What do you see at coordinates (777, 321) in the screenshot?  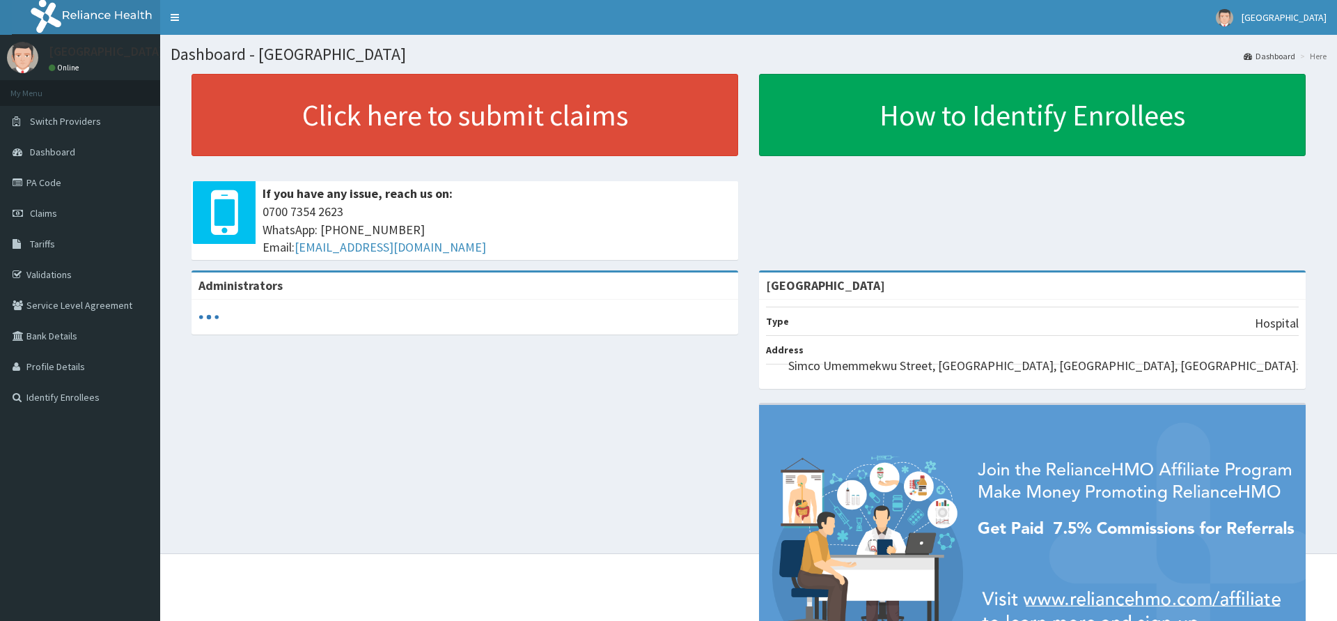 I see `b: Type` at bounding box center [777, 321].